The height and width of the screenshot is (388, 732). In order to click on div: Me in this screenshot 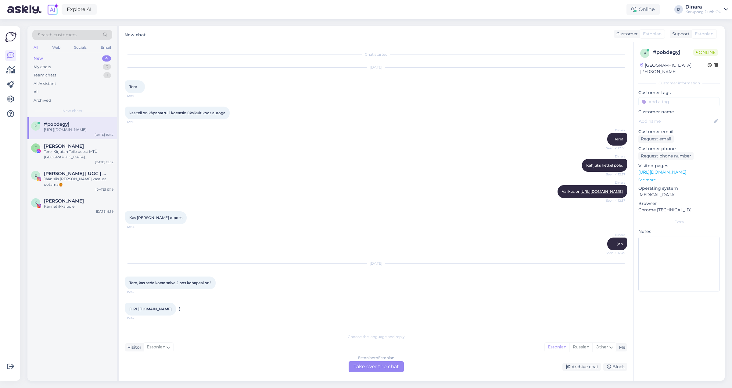, I will do `click(620, 348)`.